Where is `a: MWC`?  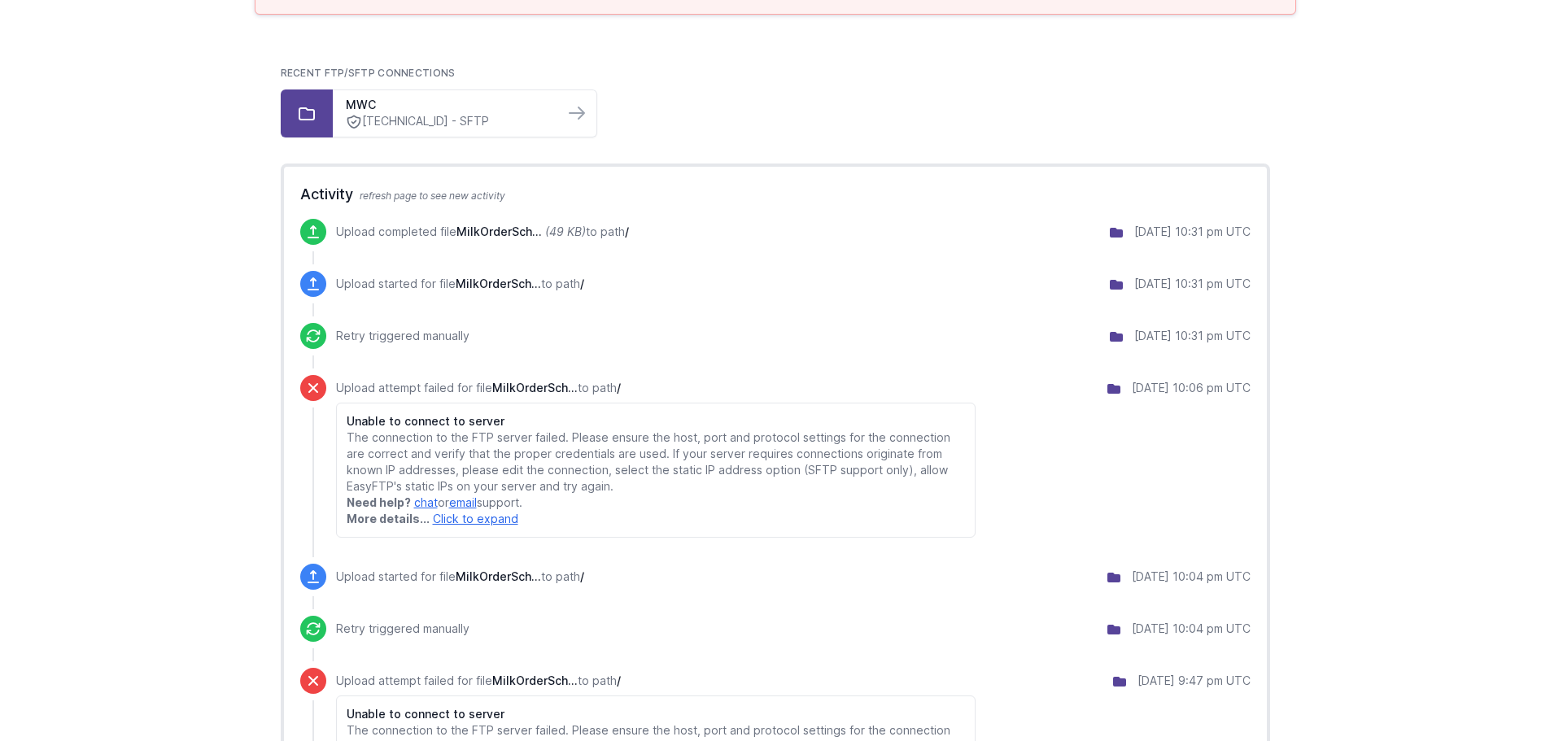 a: MWC is located at coordinates (448, 105).